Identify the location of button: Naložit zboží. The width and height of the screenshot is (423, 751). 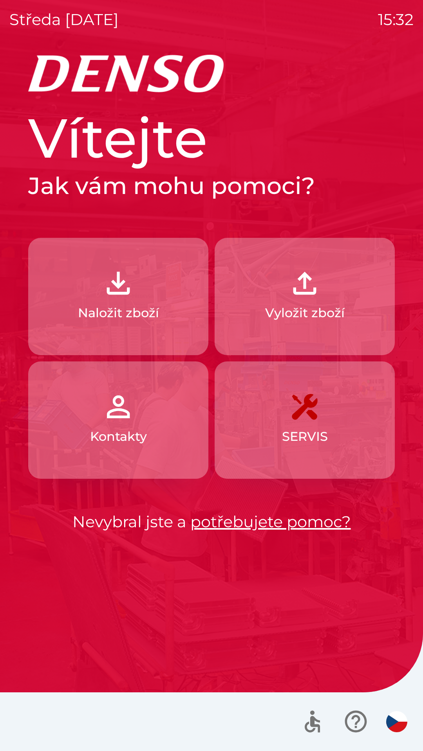
(118, 297).